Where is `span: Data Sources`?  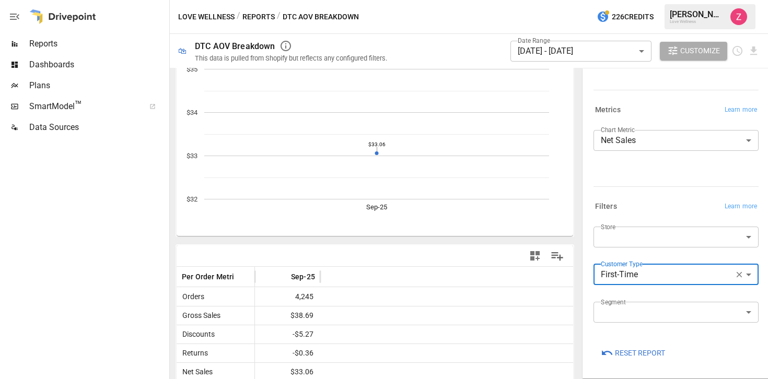
span: Data Sources is located at coordinates (98, 127).